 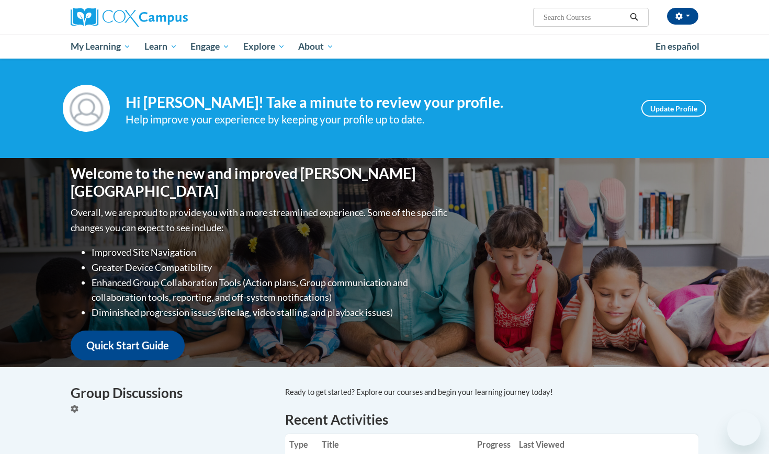 I want to click on p: Overall, we are proud to provide you with a more streamlined experience. Some of the specific cha..., so click(x=260, y=220).